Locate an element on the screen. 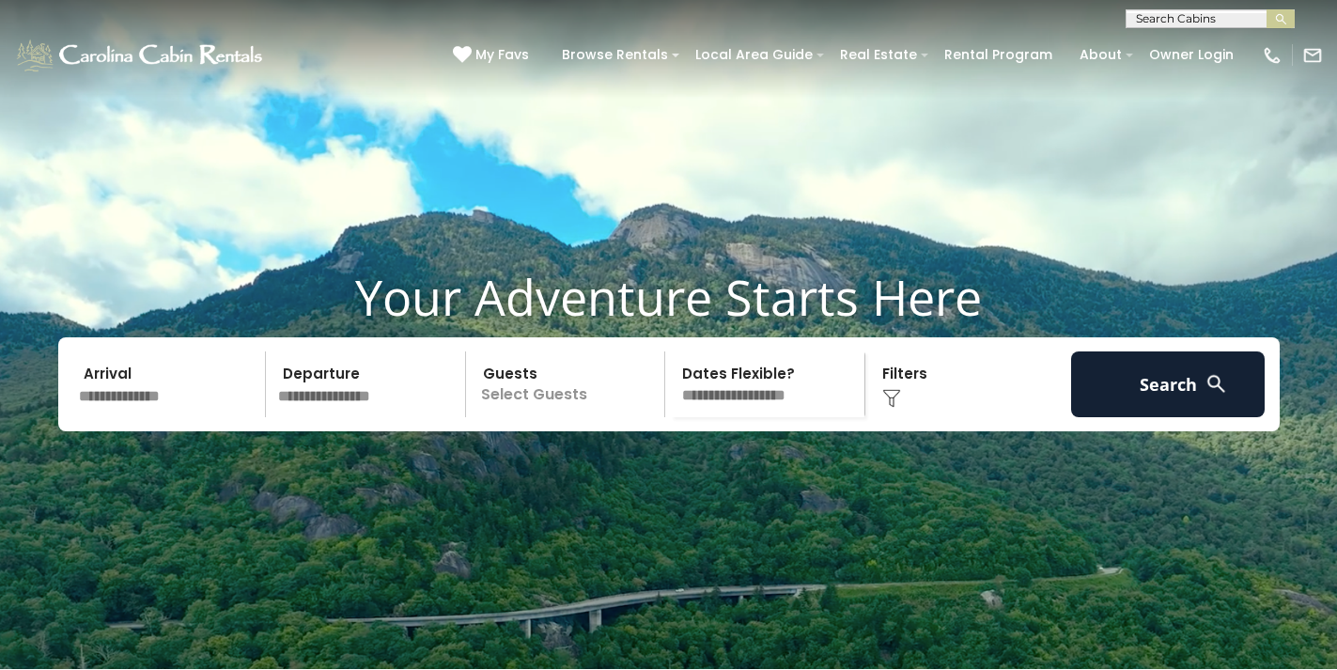 The image size is (1337, 670). a: My Favs is located at coordinates (493, 55).